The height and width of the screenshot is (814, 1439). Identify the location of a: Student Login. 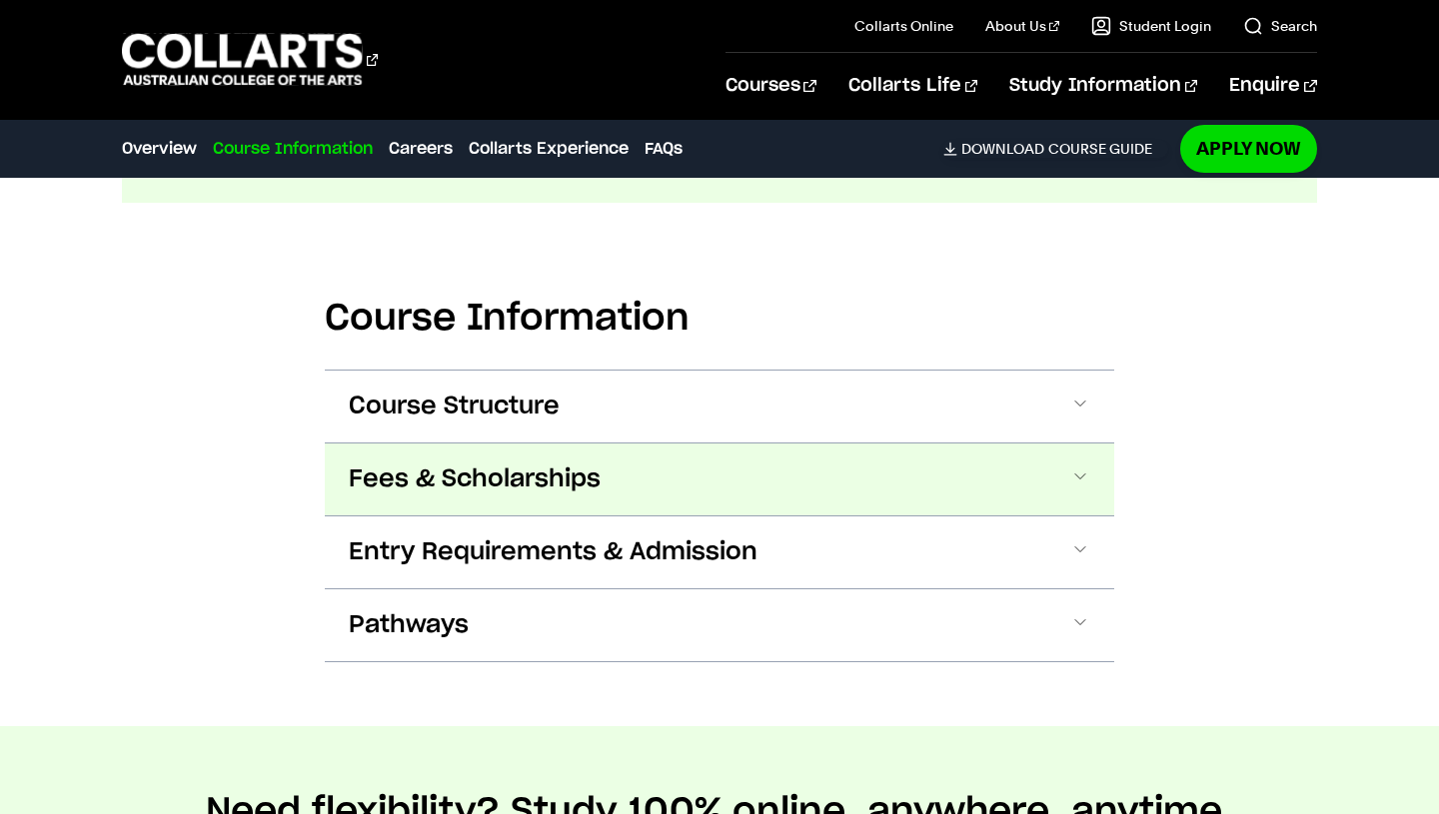
(1151, 26).